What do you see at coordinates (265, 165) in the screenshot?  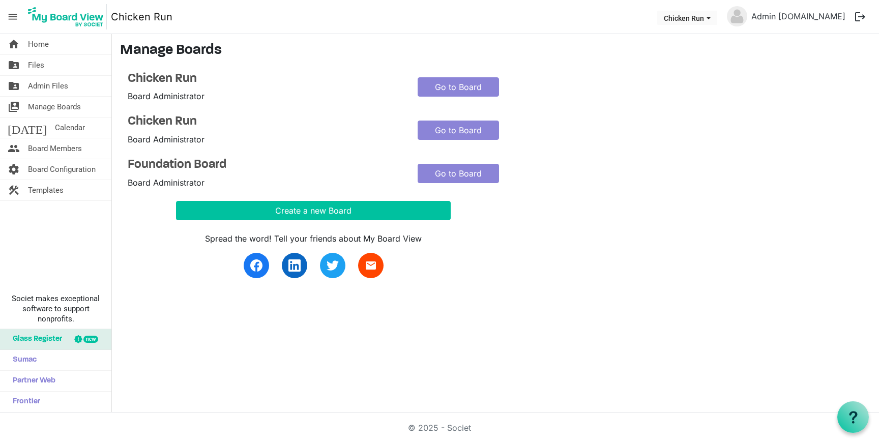 I see `h4: Foundation Board` at bounding box center [265, 165].